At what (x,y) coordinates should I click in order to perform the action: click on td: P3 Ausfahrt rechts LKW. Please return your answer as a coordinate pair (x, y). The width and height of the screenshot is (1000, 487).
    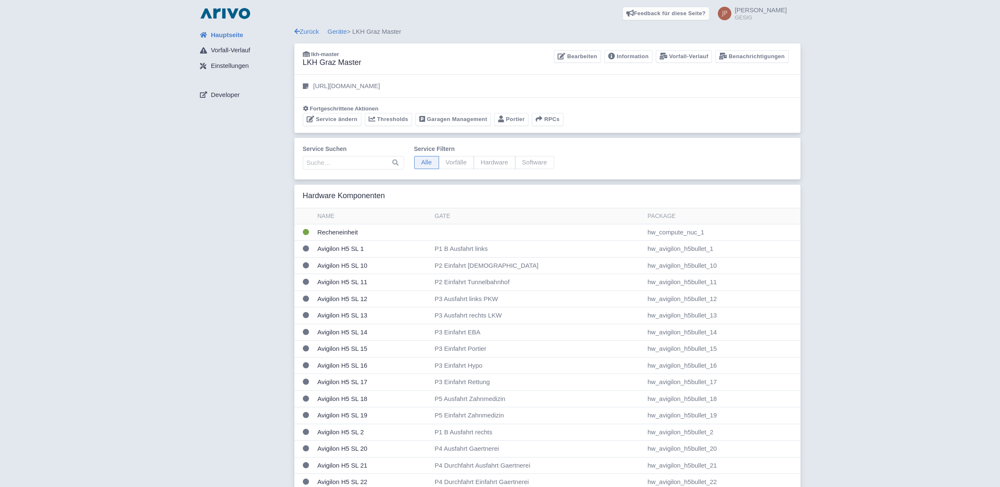
    Looking at the image, I should click on (538, 316).